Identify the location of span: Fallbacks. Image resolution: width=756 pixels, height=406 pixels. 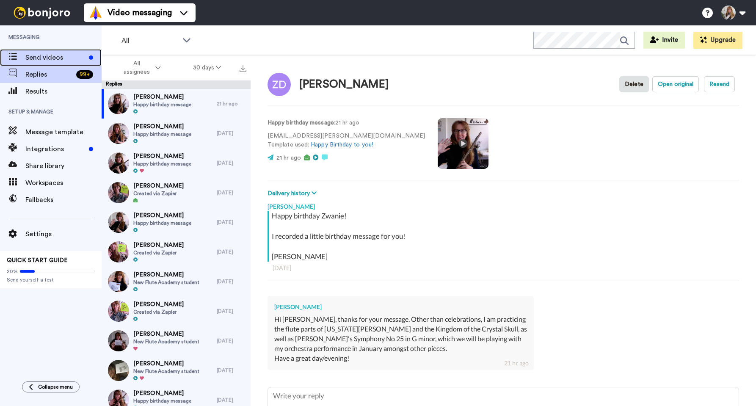
(63, 200).